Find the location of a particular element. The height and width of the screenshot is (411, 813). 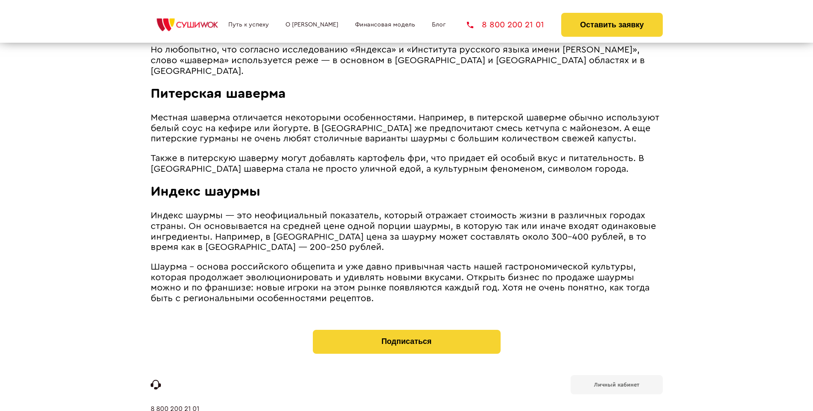

span: Шаурма – основа российского общепита и уже давно привычная часть нашей гастрономической культуры,... is located at coordinates (400, 282).